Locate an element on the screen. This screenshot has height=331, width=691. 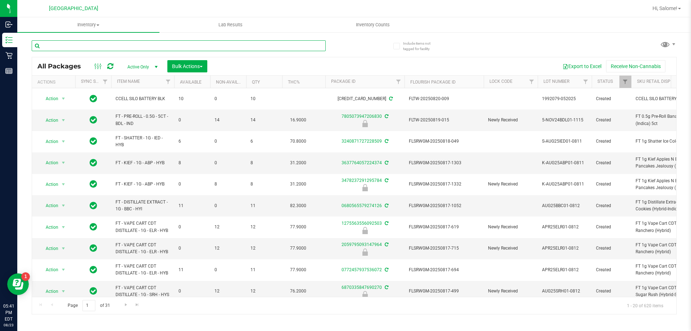
span: 76.2000 is located at coordinates (298, 291).